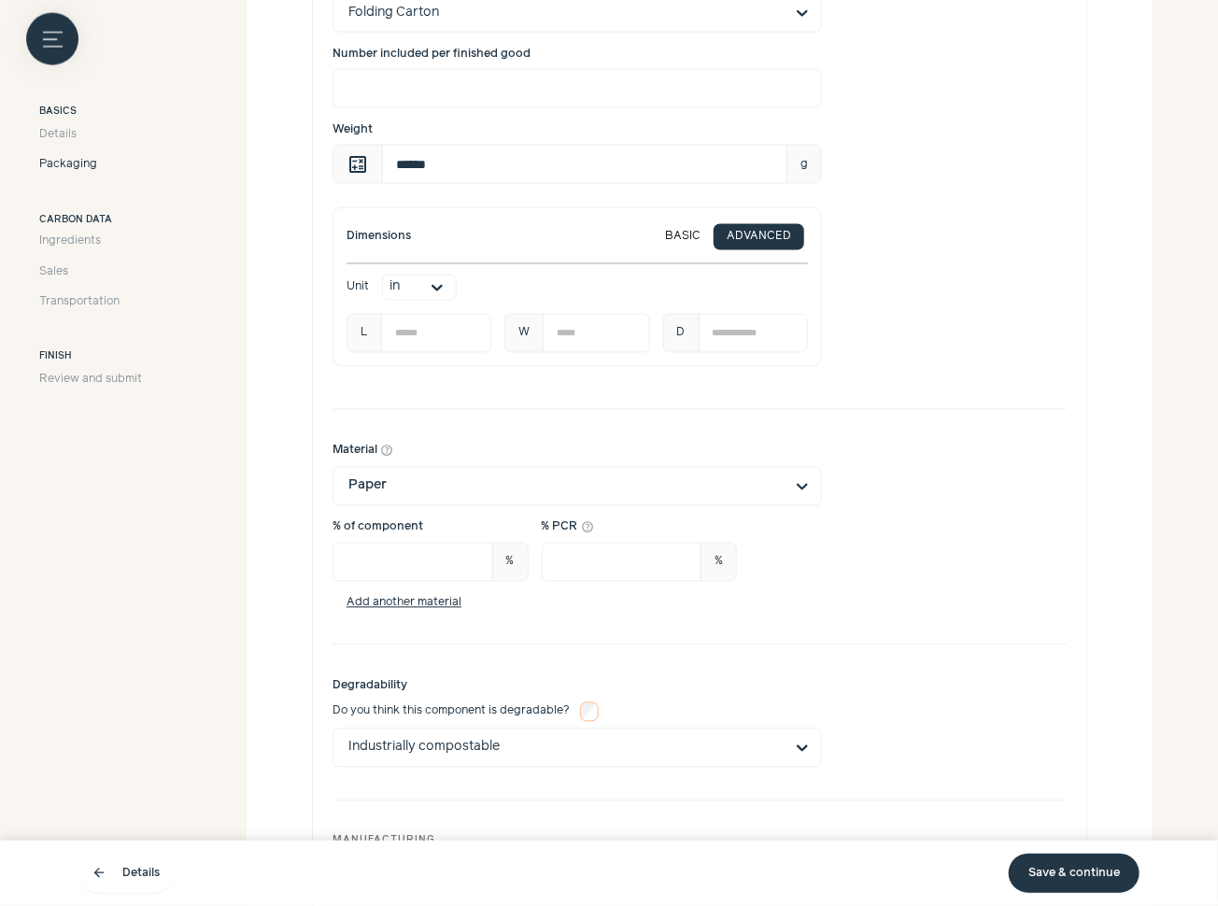 This screenshot has width=1218, height=906. What do you see at coordinates (358, 164) in the screenshot?
I see `span: This field can accept calculated expressions (e.g. '100*1.2')` at bounding box center [358, 164].